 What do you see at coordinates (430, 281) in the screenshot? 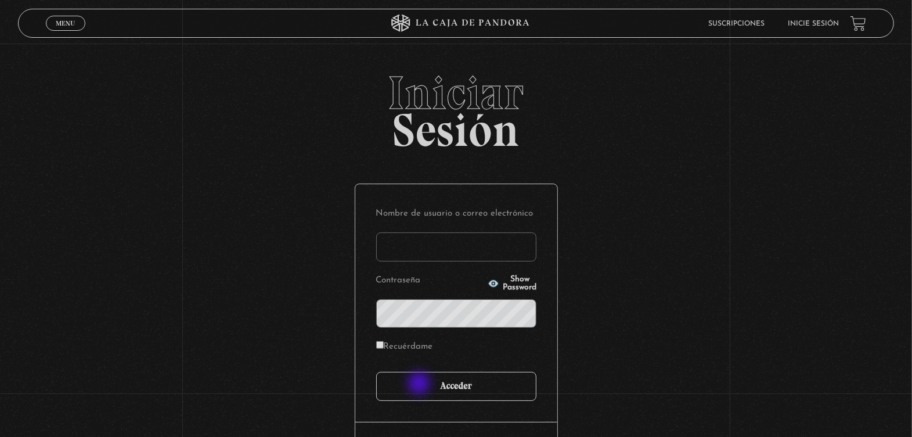
I see `label: Contraseña` at bounding box center [430, 281].